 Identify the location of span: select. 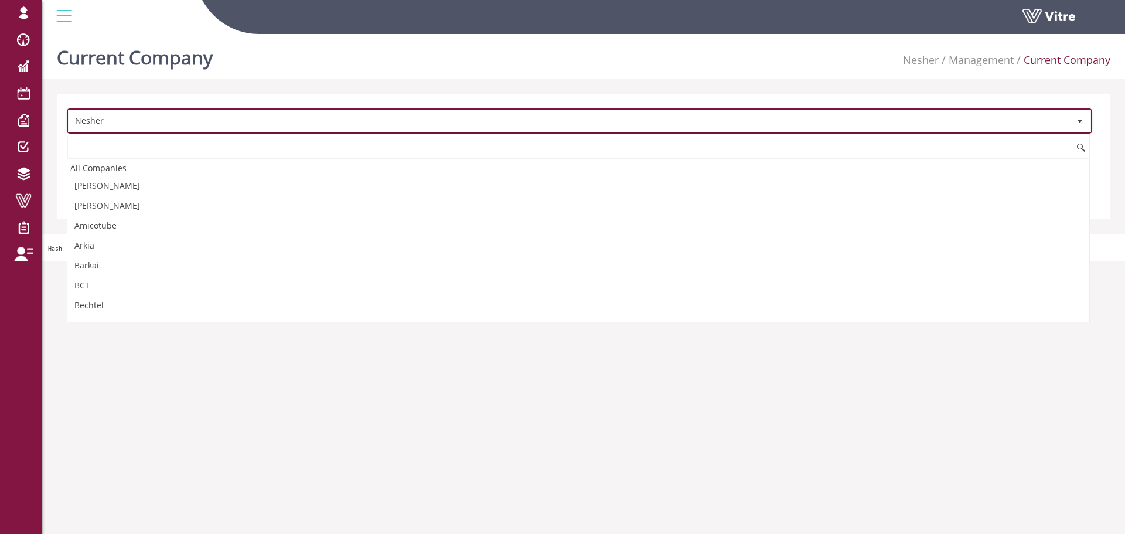
(1080, 121).